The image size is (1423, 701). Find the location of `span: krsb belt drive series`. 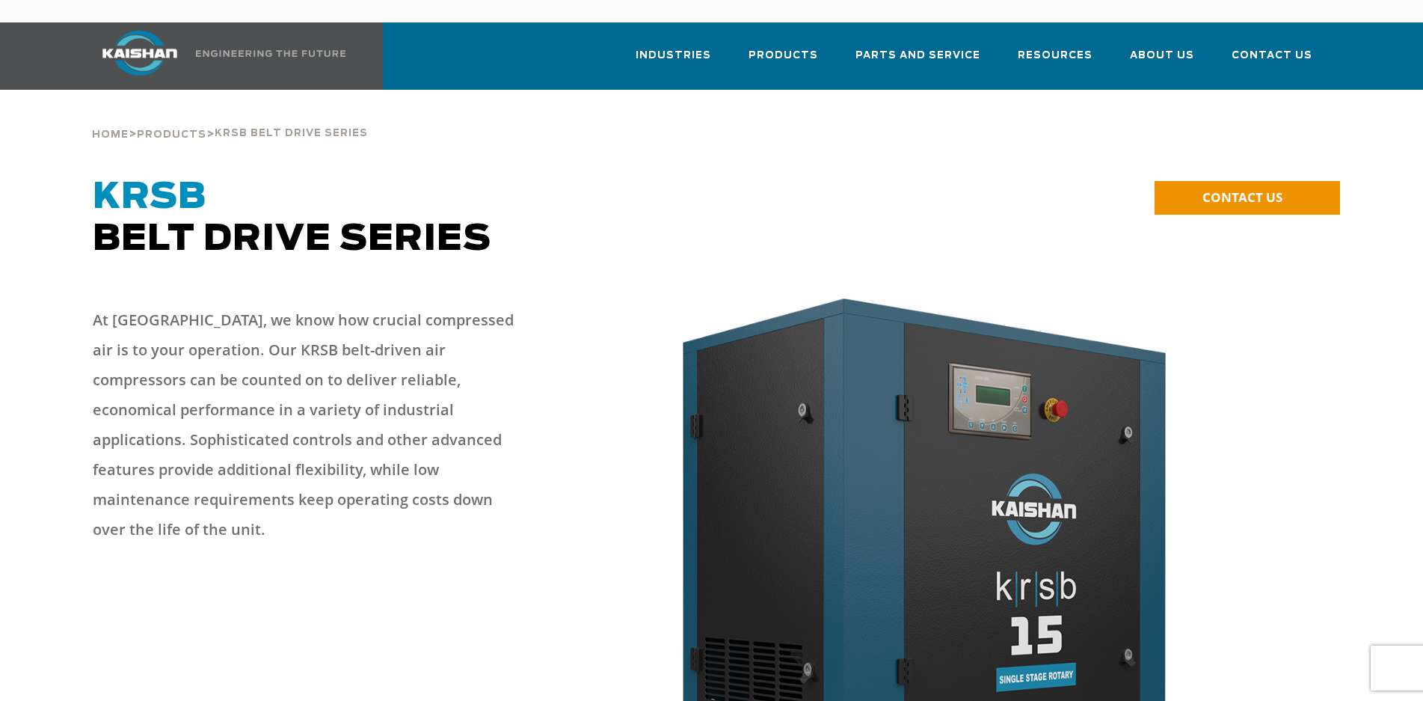

span: krsb belt drive series is located at coordinates (291, 133).